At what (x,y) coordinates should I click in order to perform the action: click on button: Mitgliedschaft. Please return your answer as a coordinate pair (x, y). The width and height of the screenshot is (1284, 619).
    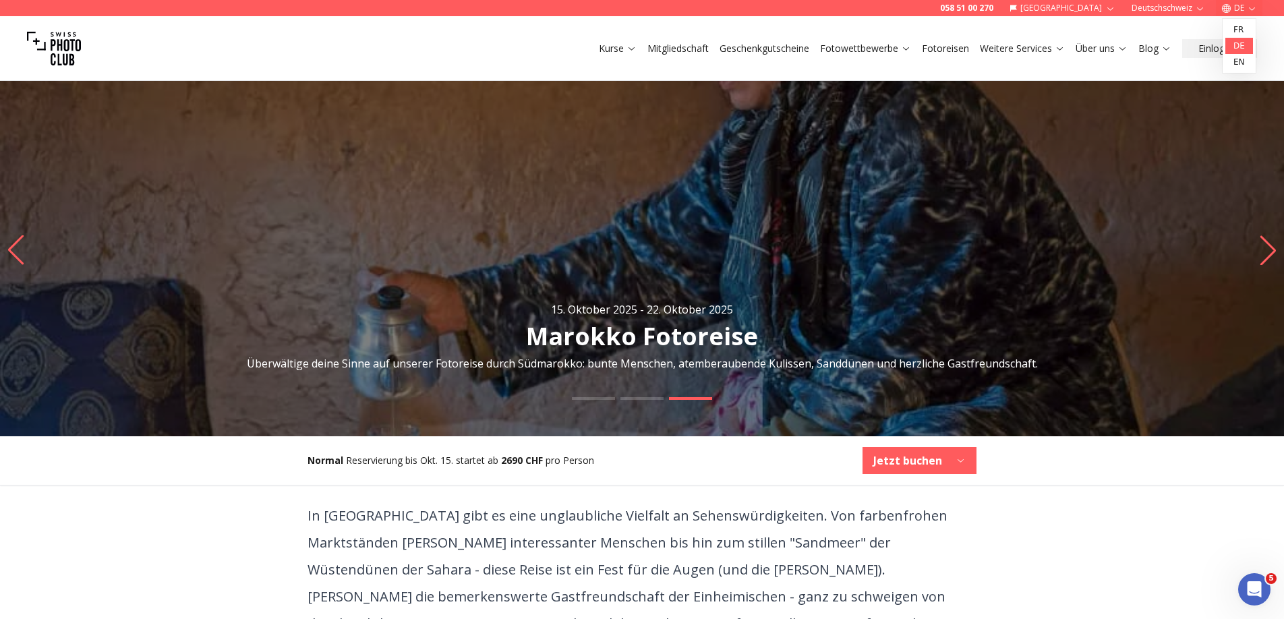
    Looking at the image, I should click on (678, 49).